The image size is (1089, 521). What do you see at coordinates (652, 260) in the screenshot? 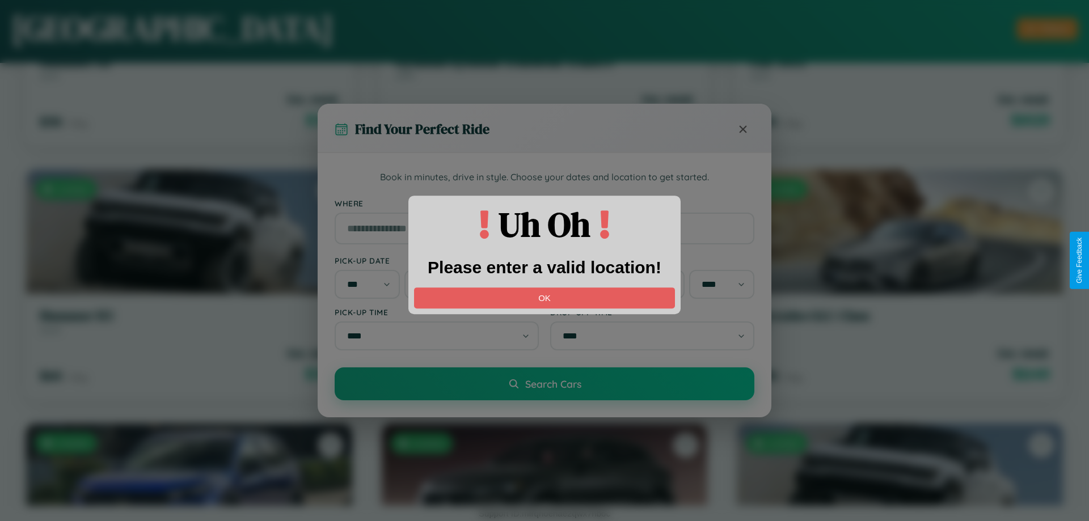
I see `label: Drop-off Date` at bounding box center [652, 260].